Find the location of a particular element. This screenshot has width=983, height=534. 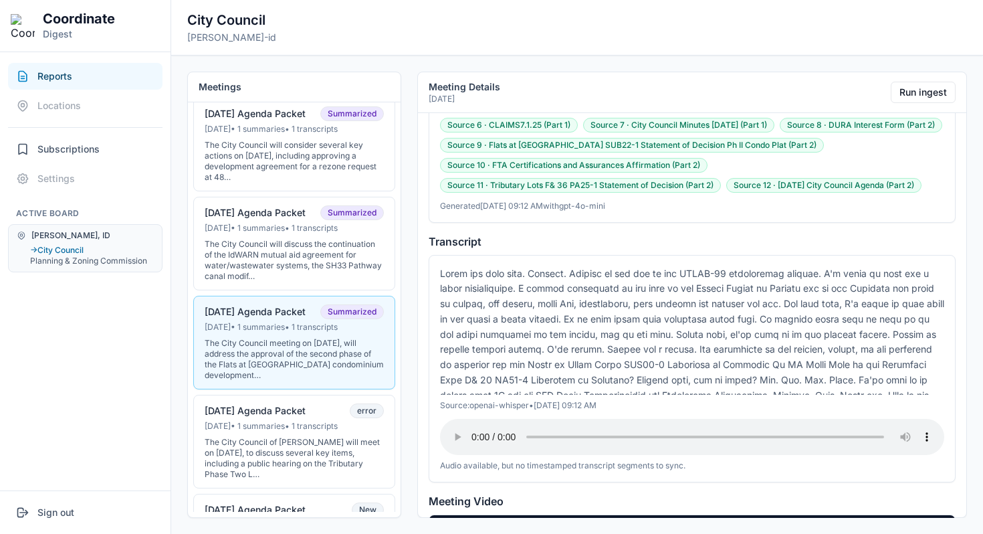

button: Planning & Zoning Commission is located at coordinates (92, 261).